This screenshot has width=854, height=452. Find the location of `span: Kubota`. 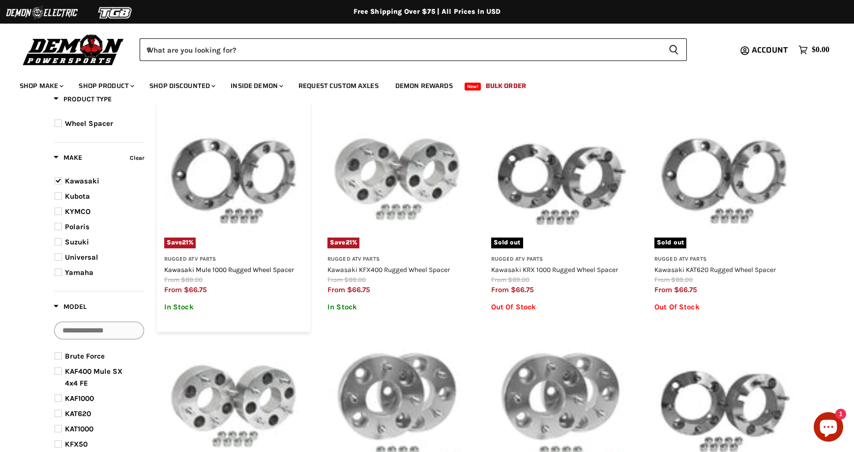

span: Kubota is located at coordinates (77, 196).